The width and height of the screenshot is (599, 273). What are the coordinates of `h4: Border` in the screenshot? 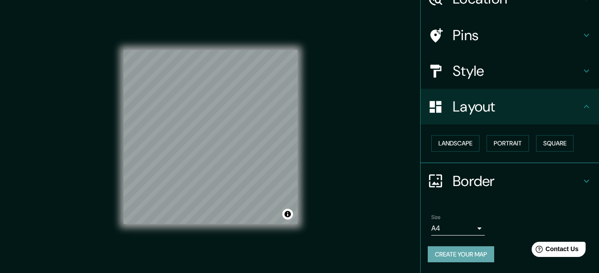 It's located at (517, 181).